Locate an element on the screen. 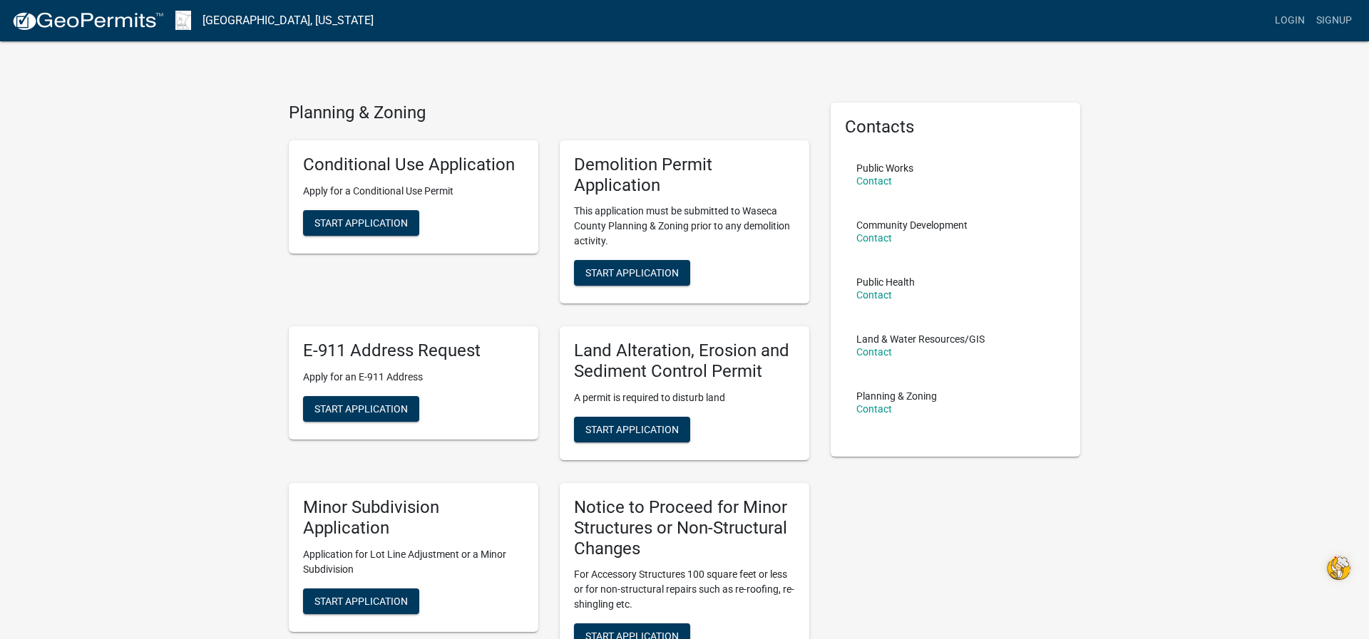 This screenshot has width=1369, height=639. h5: Land Alteration, Erosion and Sediment Control Permit is located at coordinates (684, 361).